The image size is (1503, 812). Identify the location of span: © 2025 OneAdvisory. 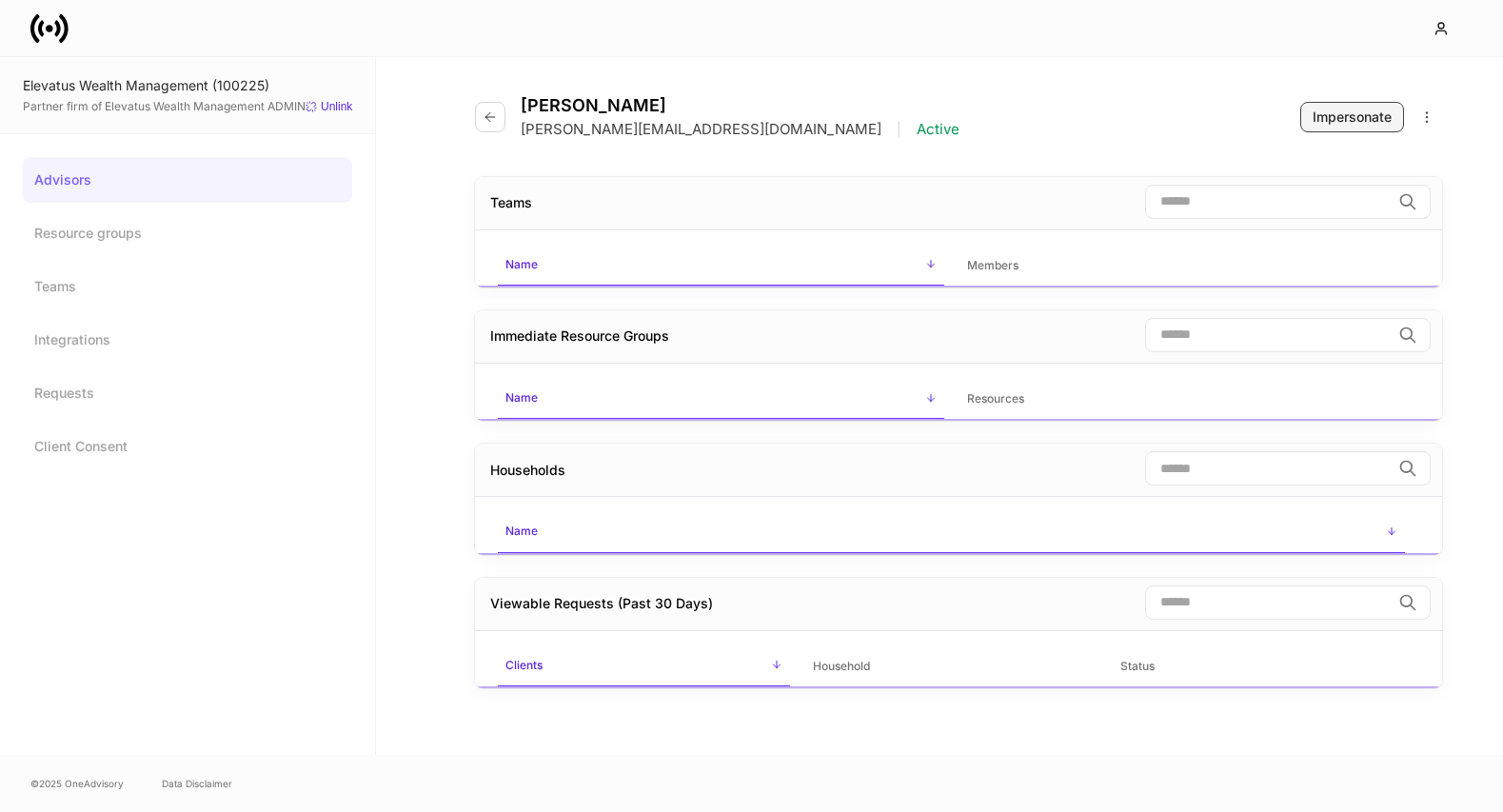
(77, 783).